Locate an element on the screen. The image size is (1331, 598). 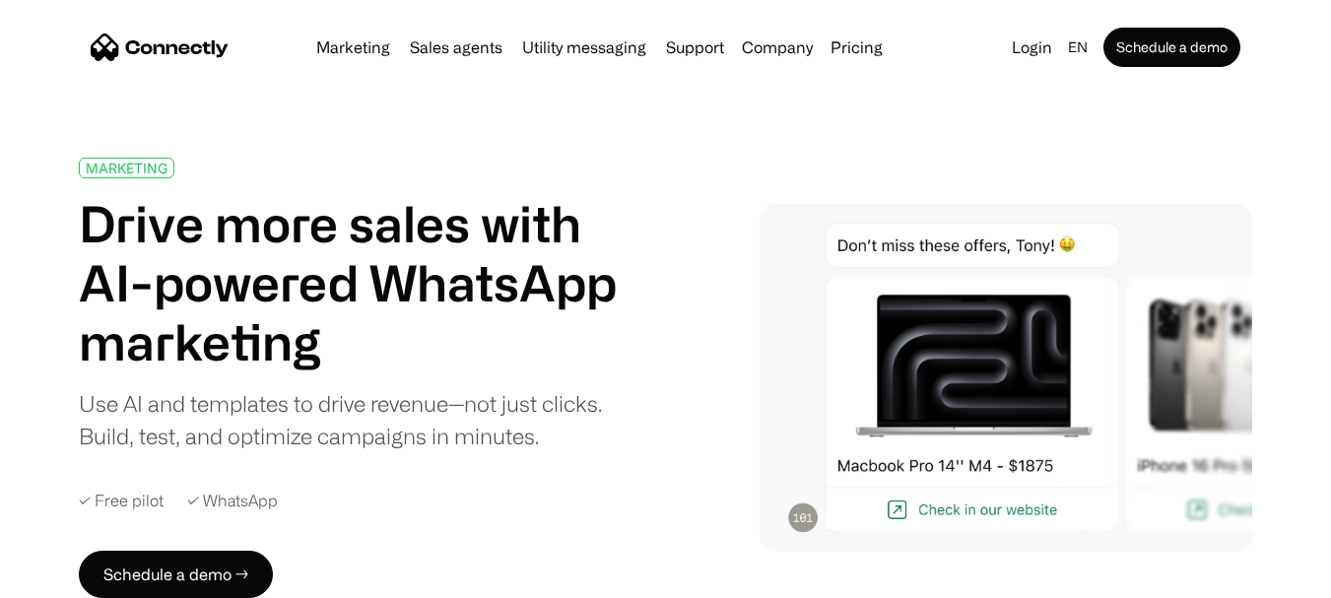
a: Support is located at coordinates (694, 47).